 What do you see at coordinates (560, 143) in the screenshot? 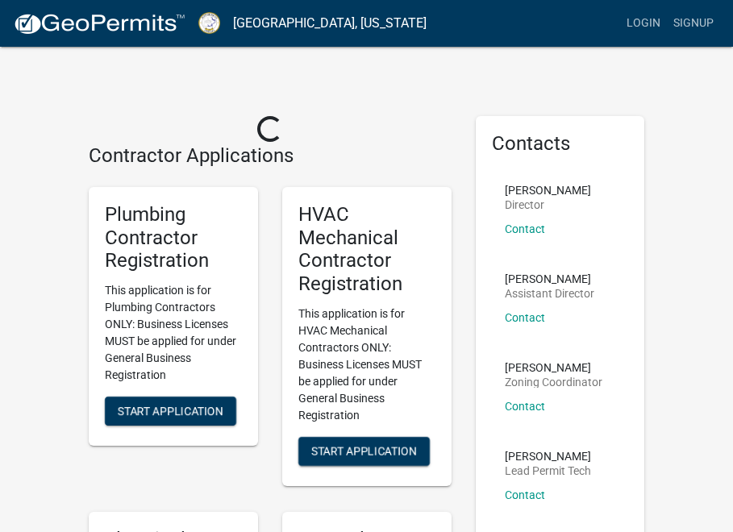
I see `h5: Contacts` at bounding box center [560, 143].